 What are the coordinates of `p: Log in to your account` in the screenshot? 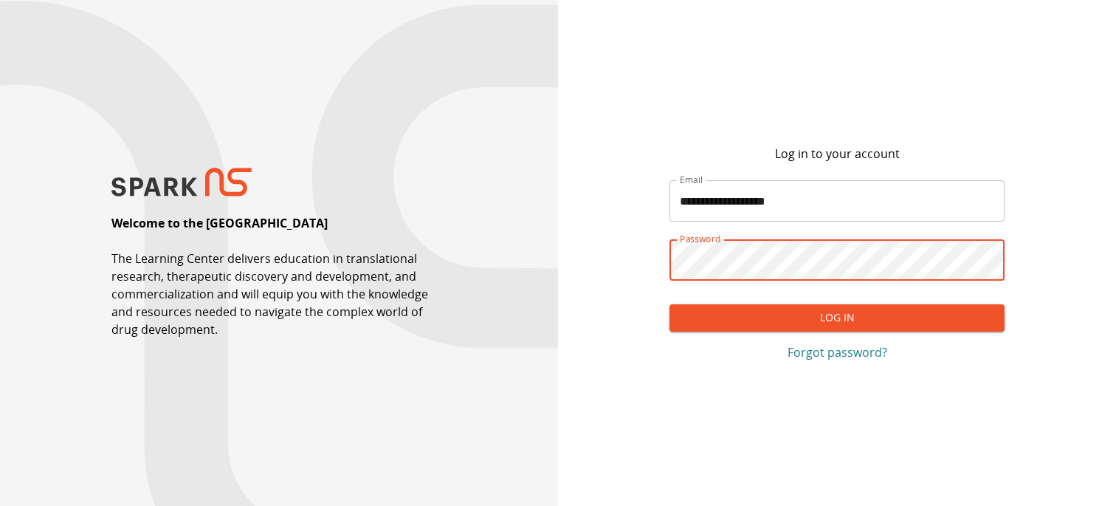 It's located at (837, 153).